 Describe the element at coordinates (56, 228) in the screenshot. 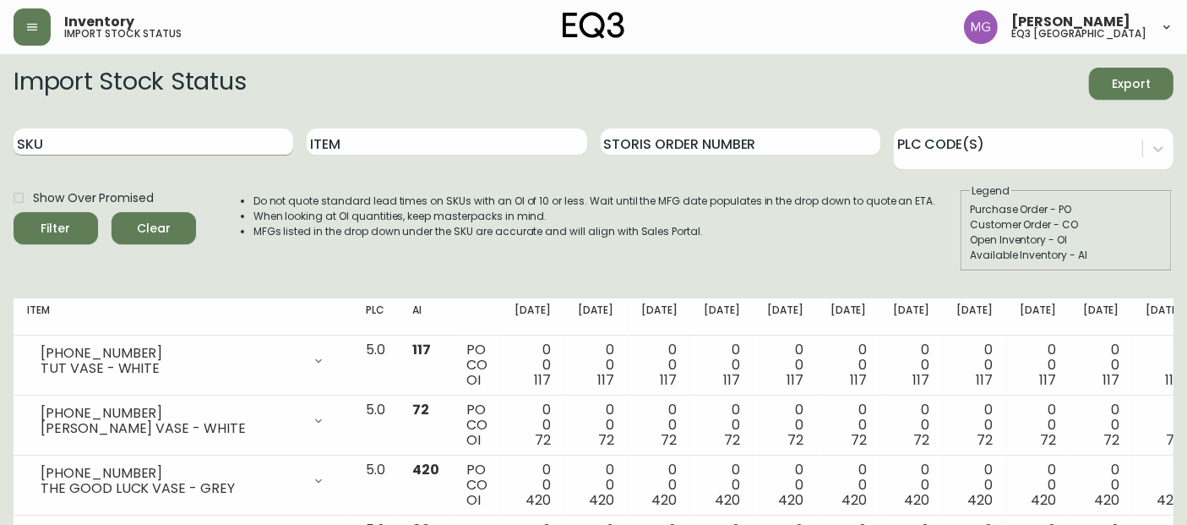

I see `div: Filter` at that location.